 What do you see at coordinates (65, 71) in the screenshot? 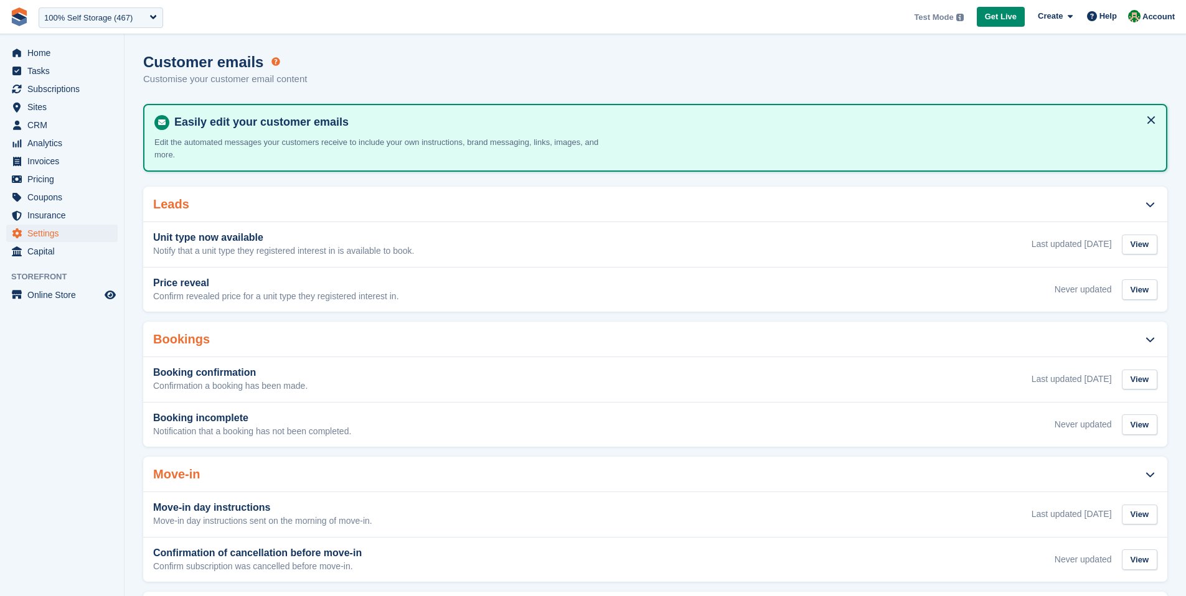
I see `span: Tasks` at bounding box center [65, 71].